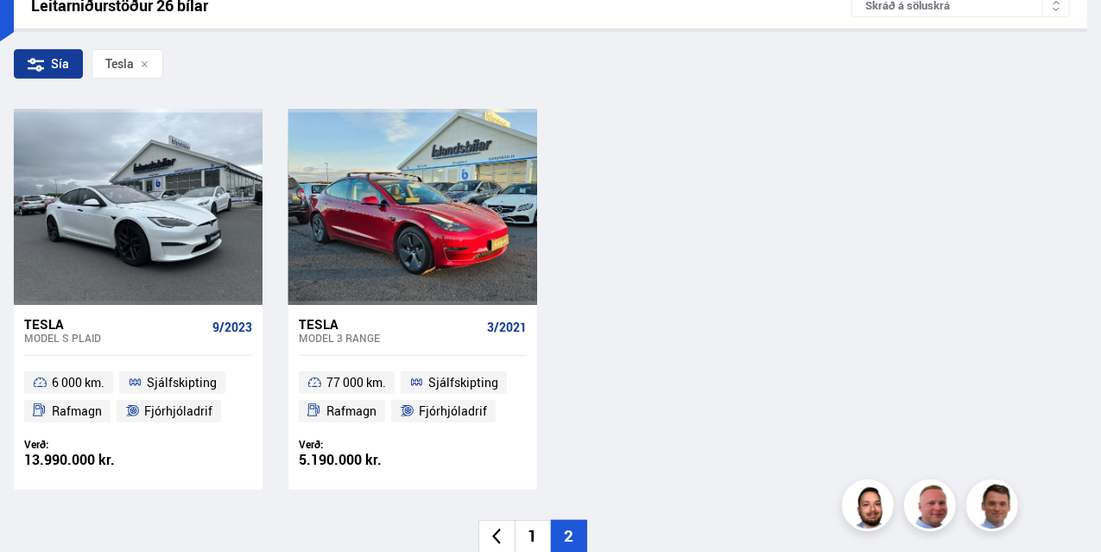  What do you see at coordinates (870, 508) in the screenshot?
I see `img: nhp88E3Fdnt1Opn2.png` at bounding box center [870, 508].